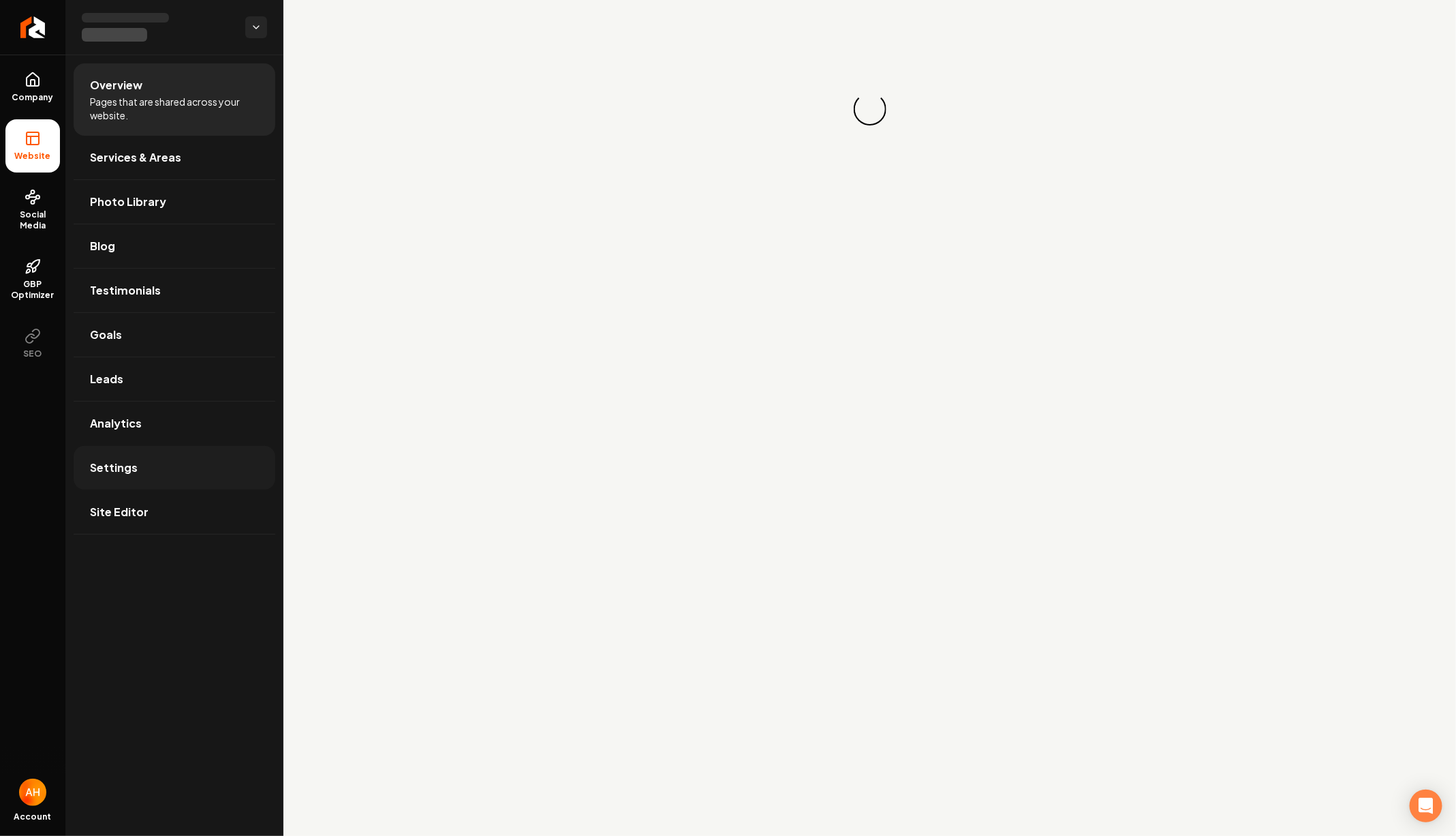  Describe the element at coordinates (174, 423) in the screenshot. I see `a: Analytics` at that location.